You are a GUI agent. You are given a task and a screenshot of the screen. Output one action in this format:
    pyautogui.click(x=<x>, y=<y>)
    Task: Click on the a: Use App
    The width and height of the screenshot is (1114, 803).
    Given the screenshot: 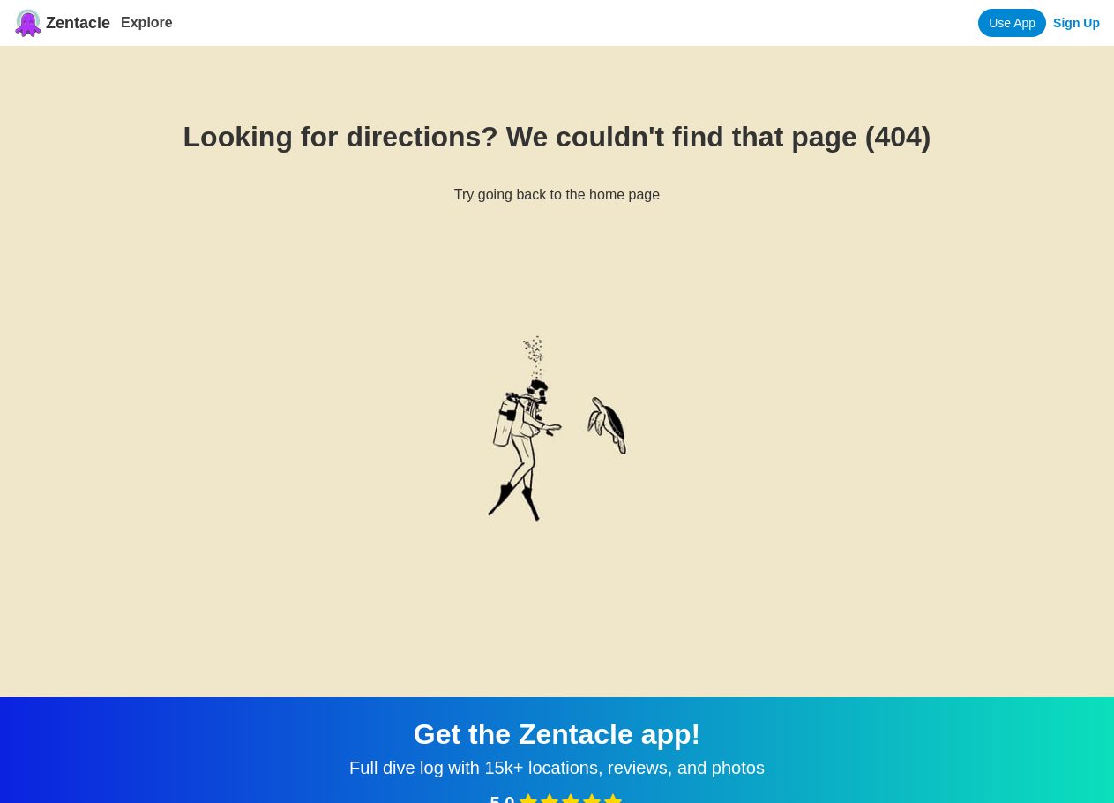 What is the action you would take?
    pyautogui.click(x=1012, y=23)
    